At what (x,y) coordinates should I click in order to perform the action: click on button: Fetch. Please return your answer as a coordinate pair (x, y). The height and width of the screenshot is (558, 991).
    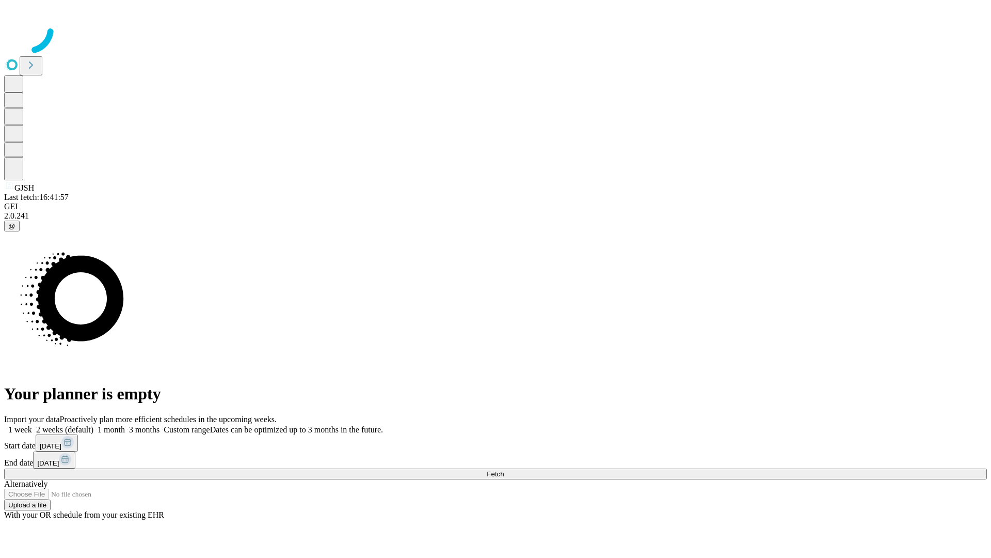
    Looking at the image, I should click on (496, 473).